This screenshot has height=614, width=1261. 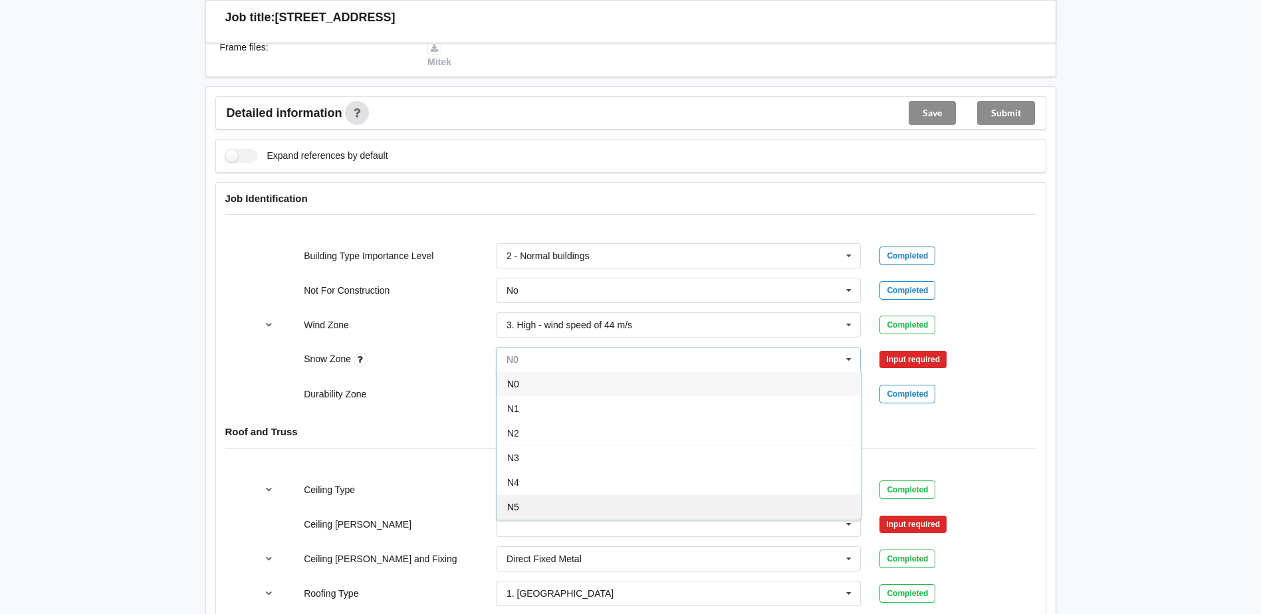 I want to click on div: 2 - Normal buildings, so click(x=548, y=256).